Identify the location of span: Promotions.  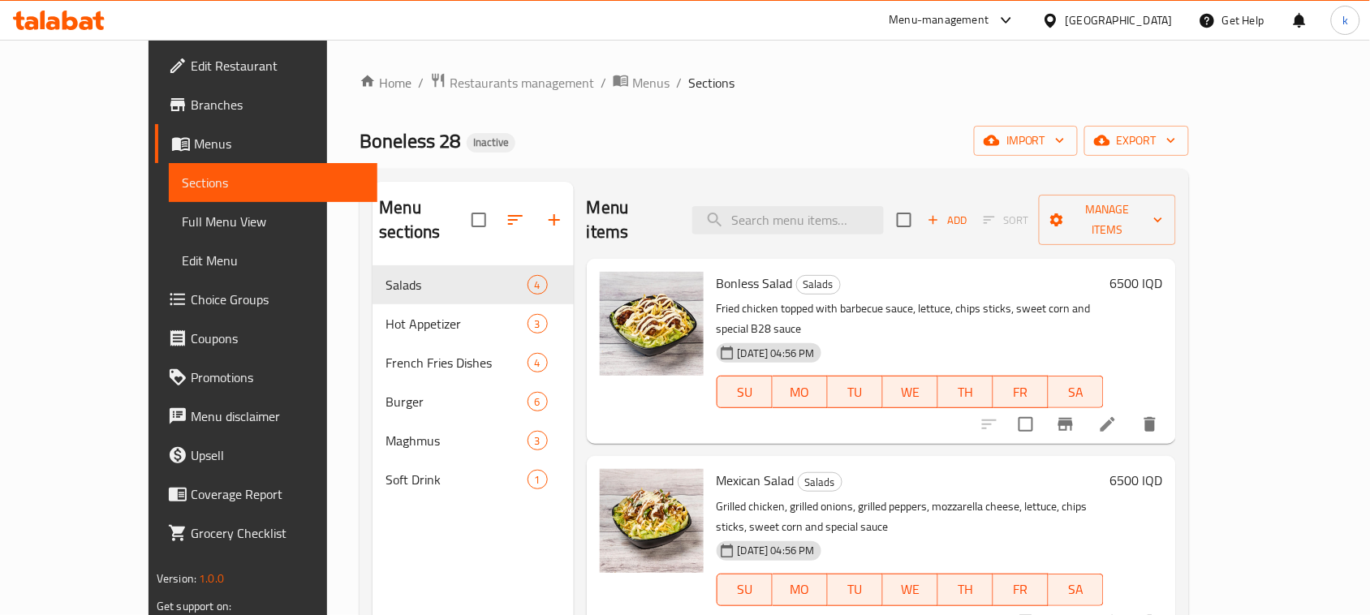
(278, 377).